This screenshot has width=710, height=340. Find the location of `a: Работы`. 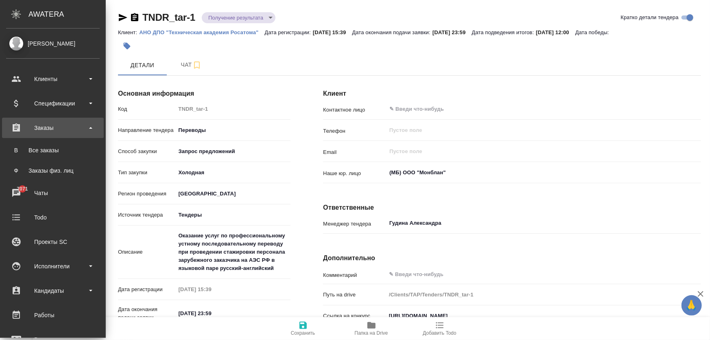

a: Работы is located at coordinates (53, 315).